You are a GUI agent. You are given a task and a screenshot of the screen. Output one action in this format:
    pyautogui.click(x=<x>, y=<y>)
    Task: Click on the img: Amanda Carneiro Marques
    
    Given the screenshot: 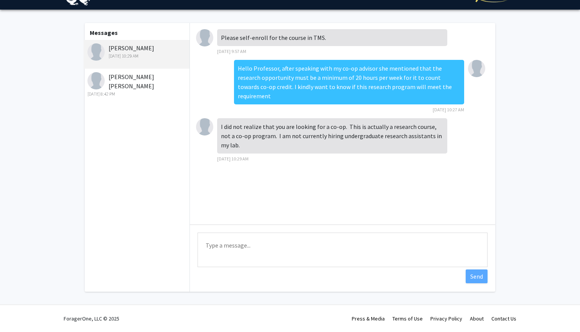 What is the action you would take?
    pyautogui.click(x=96, y=81)
    